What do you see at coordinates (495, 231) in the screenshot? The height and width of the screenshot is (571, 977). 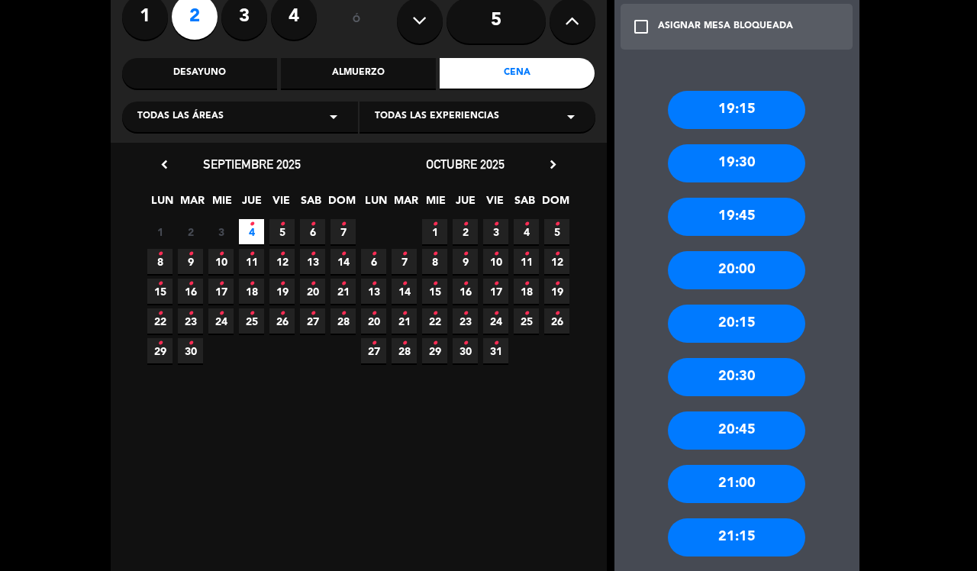 I see `span: 3` at bounding box center [495, 231].